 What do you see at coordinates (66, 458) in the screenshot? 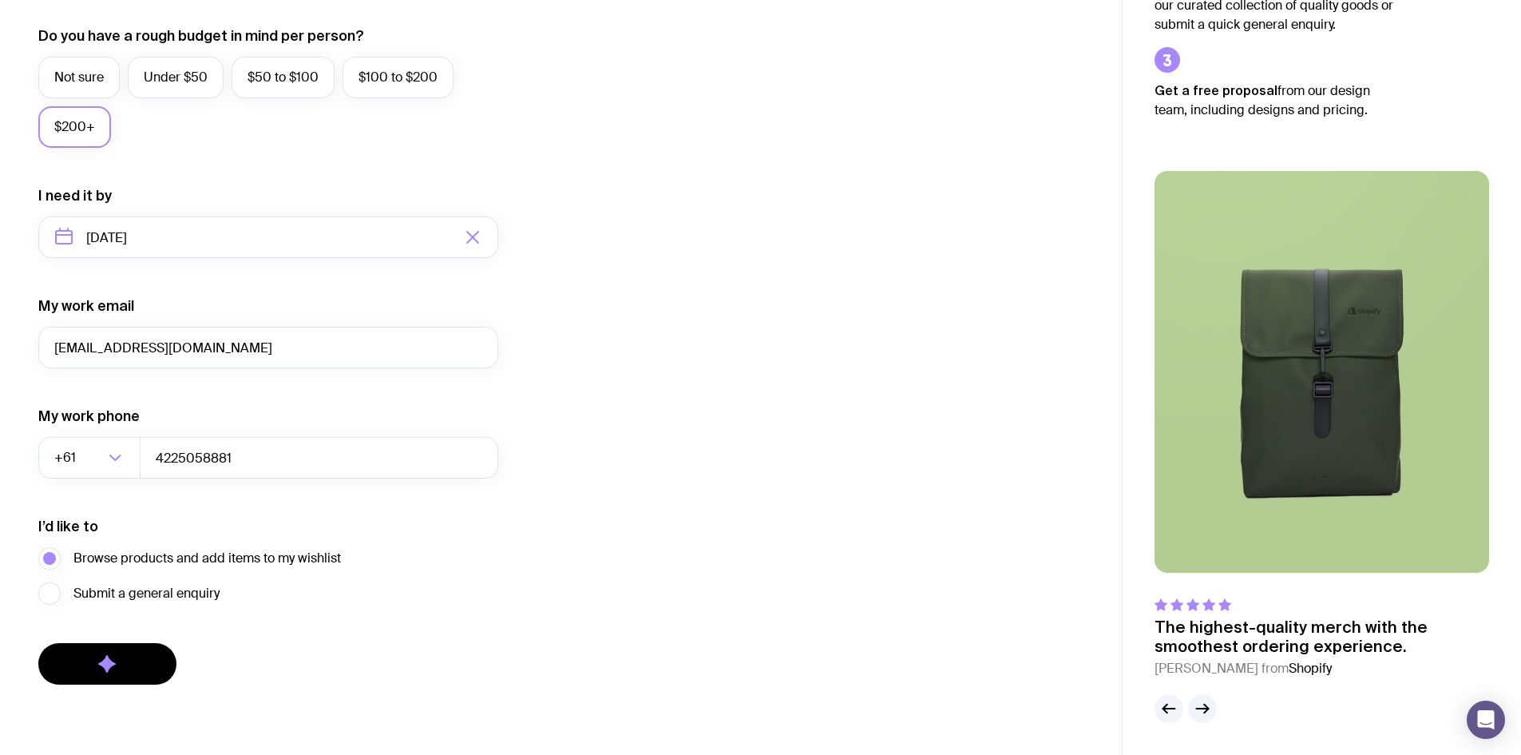
I see `span: +61` at bounding box center [66, 458].